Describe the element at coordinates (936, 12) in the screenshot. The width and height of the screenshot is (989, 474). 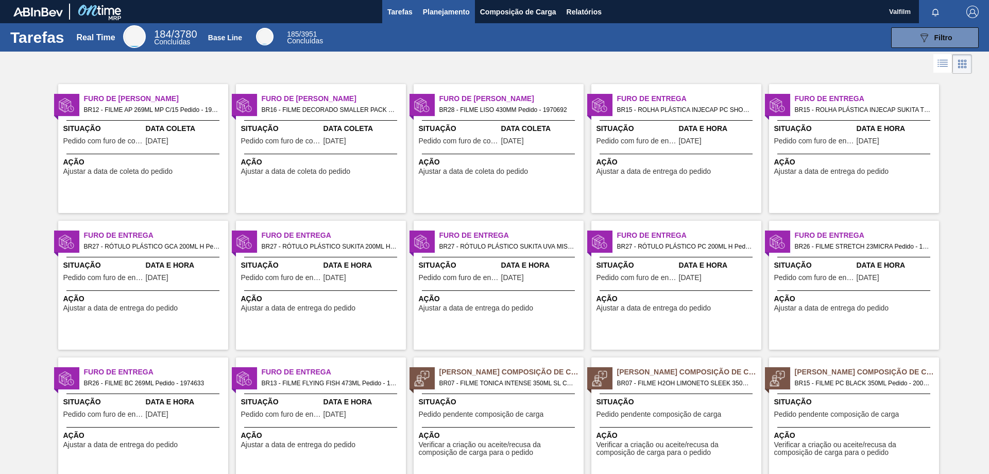
I see `button: Notificações` at that location.